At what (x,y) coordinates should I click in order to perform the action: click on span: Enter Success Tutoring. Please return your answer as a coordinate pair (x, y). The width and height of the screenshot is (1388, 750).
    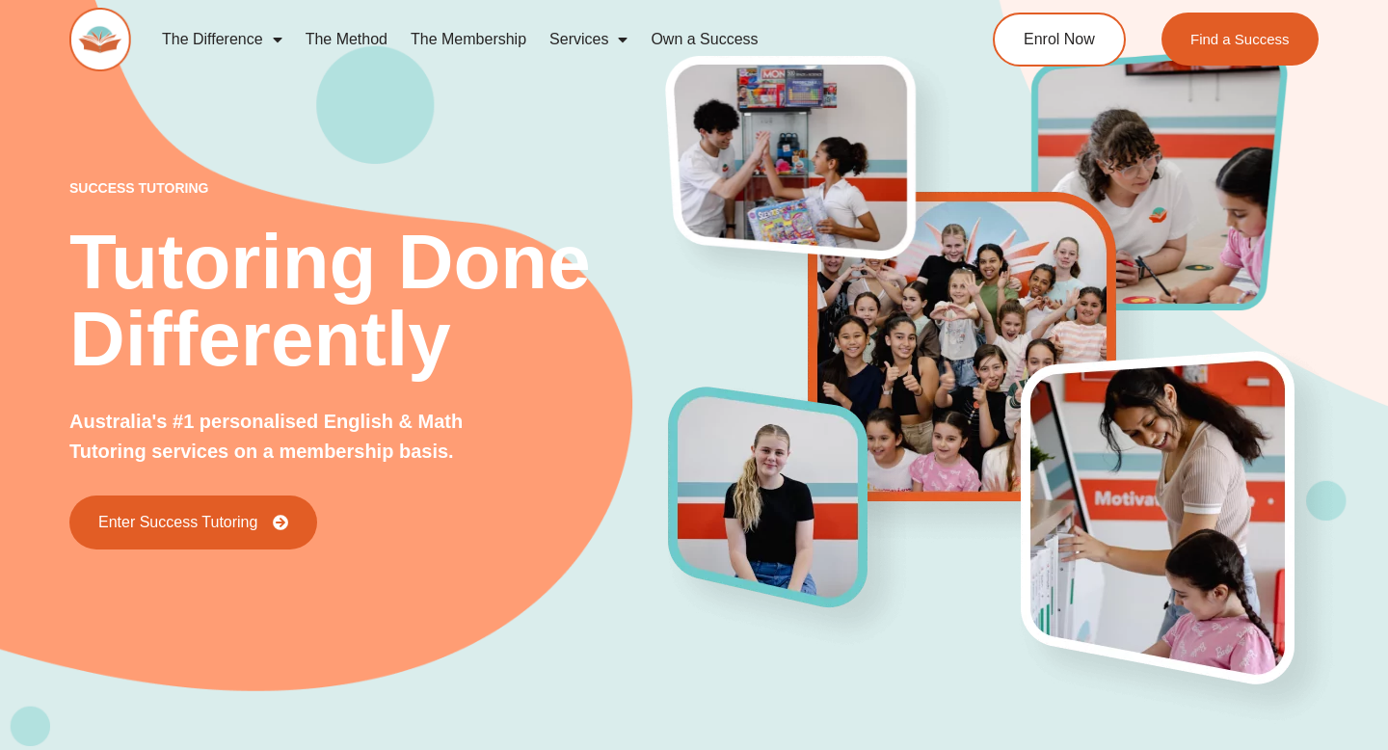
    Looking at the image, I should click on (177, 522).